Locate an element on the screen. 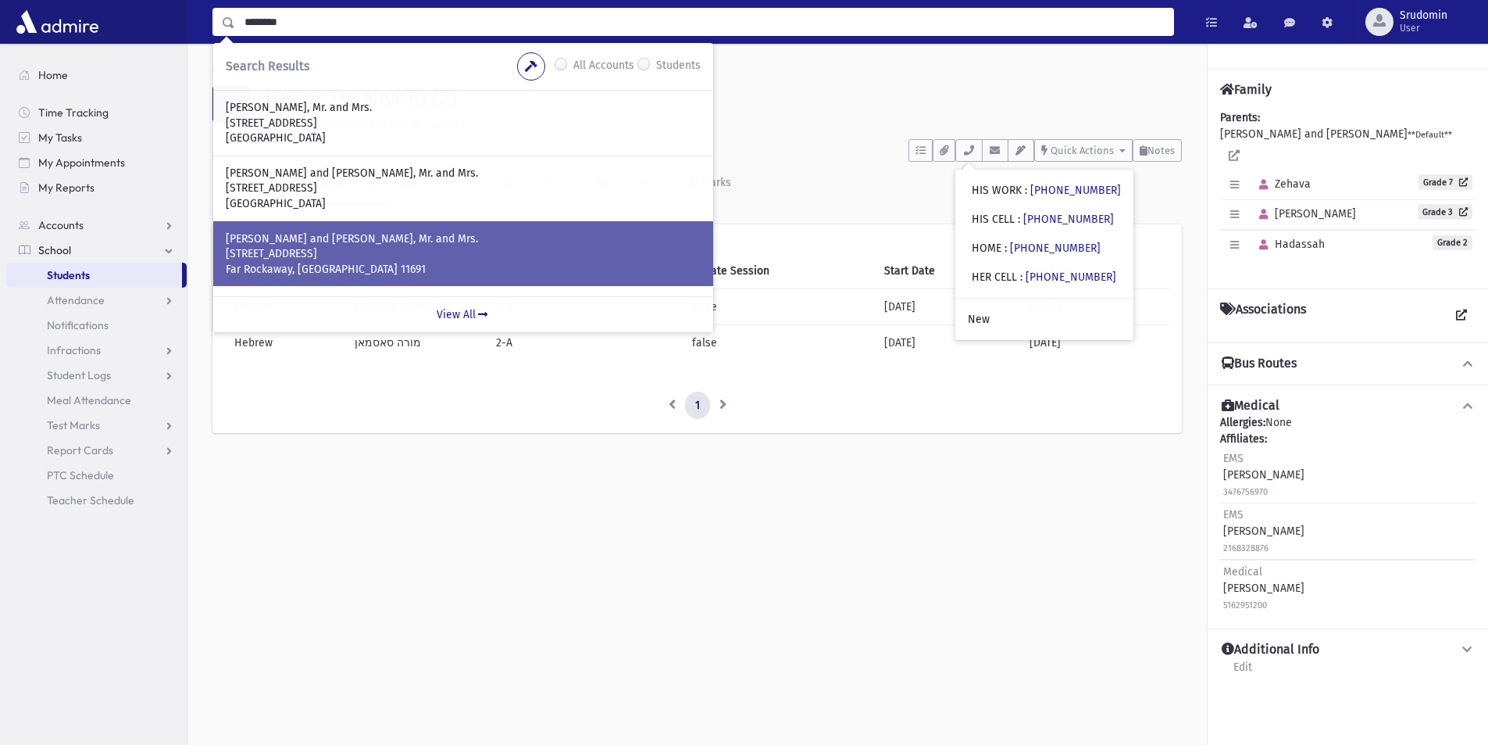  span: PTC Schedule is located at coordinates (80, 475).